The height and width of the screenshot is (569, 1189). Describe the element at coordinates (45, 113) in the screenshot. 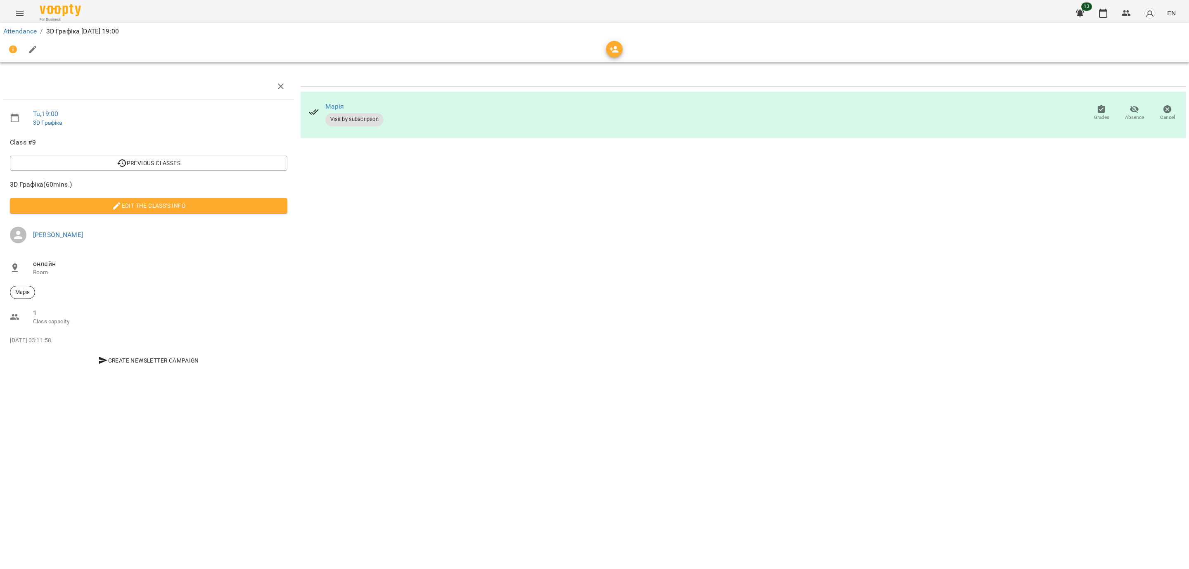

I see `a: Tu , 19:00` at that location.